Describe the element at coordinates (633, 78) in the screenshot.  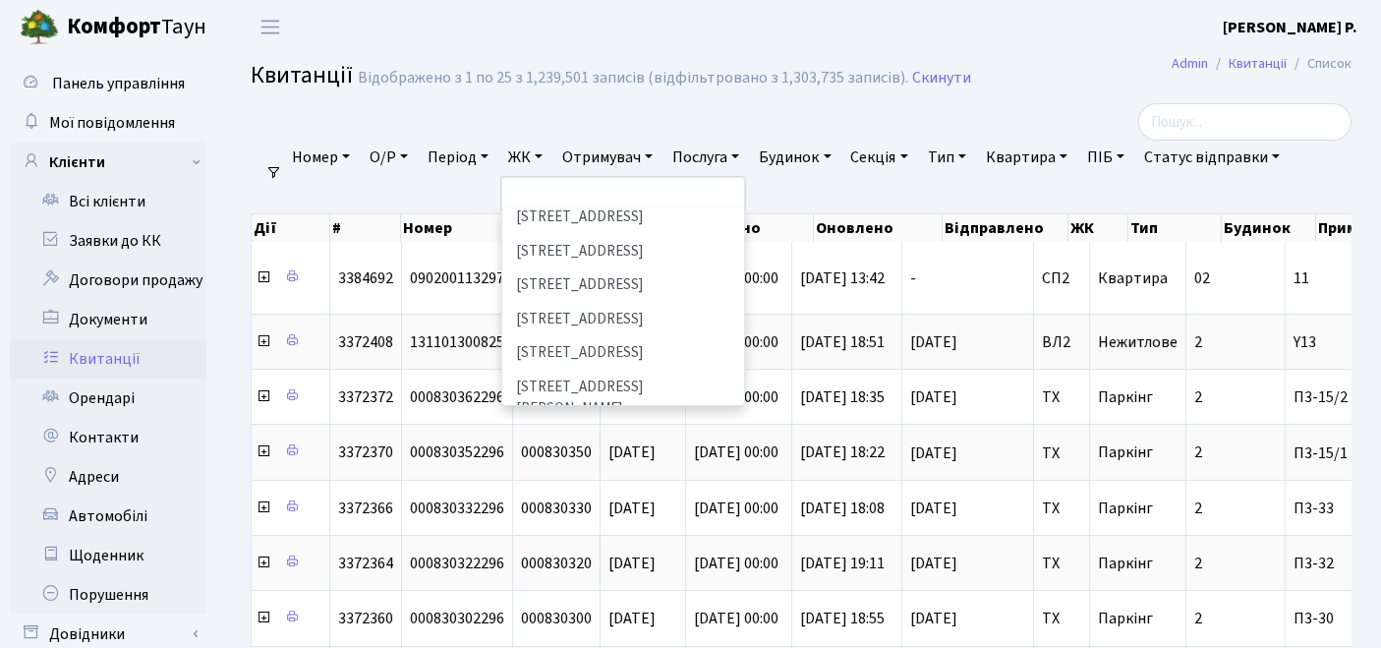
I see `div: Відображено з 1 по 25 з 1,239,501 записів (відфільтровано з 1,303,735 записів).` at that location.